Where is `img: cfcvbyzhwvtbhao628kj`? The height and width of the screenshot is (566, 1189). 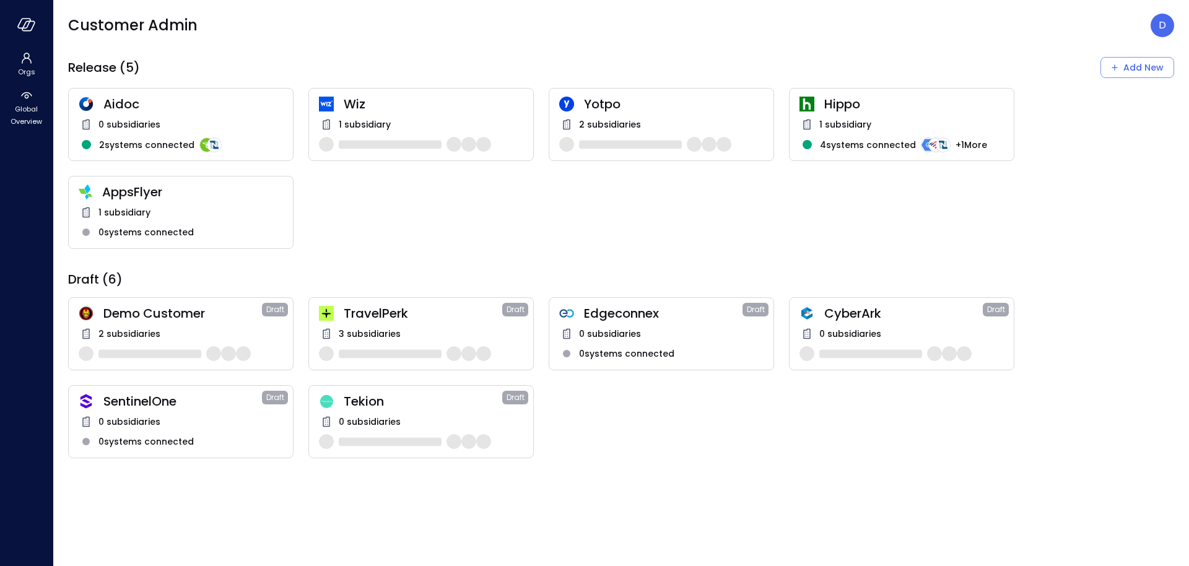
img: cfcvbyzhwvtbhao628kj is located at coordinates (326, 104).